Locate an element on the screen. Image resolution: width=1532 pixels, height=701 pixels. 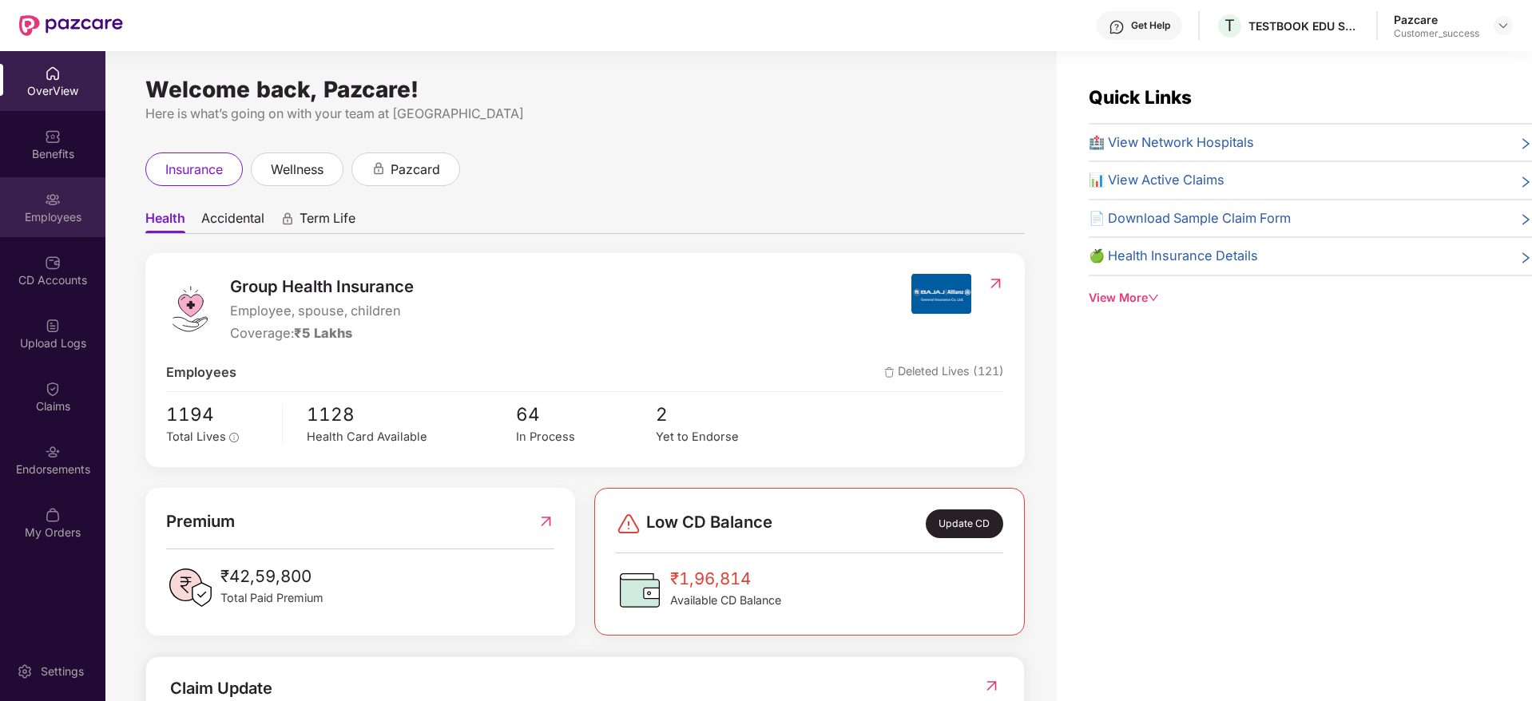
div: Update CD is located at coordinates (964, 524).